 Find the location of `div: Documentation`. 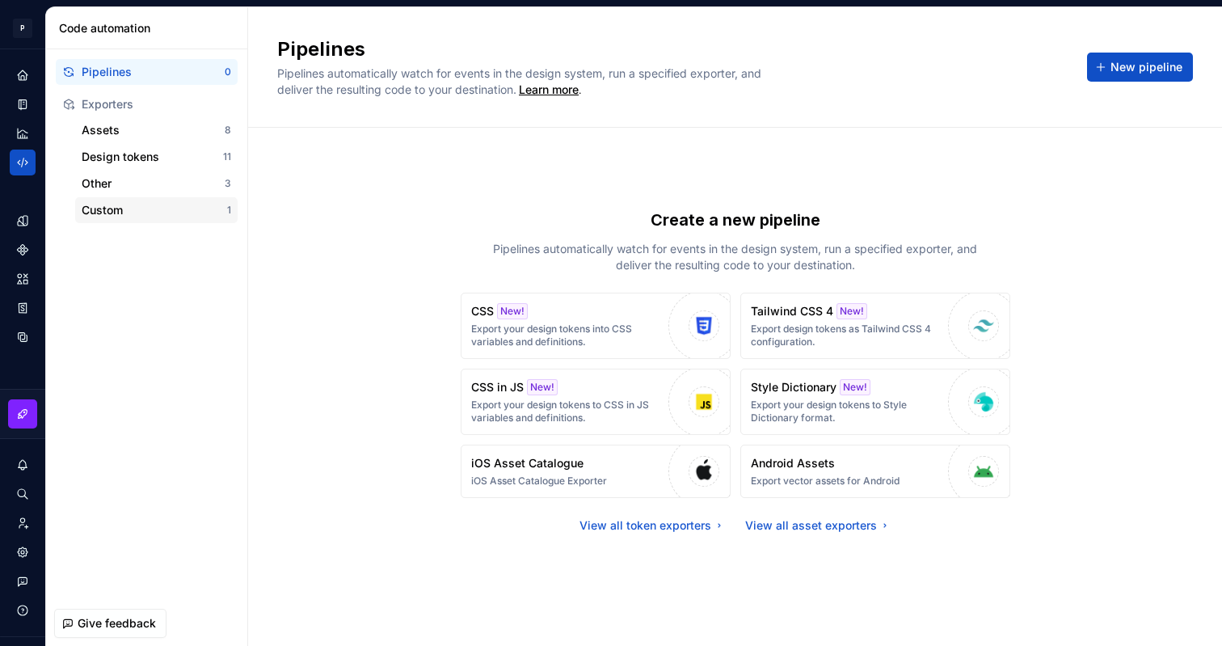

div: Documentation is located at coordinates (23, 104).